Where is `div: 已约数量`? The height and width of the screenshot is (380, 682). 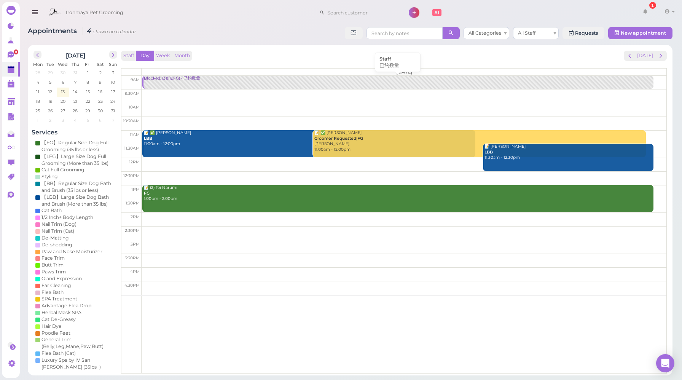
div: 已约数量 is located at coordinates (398, 66).